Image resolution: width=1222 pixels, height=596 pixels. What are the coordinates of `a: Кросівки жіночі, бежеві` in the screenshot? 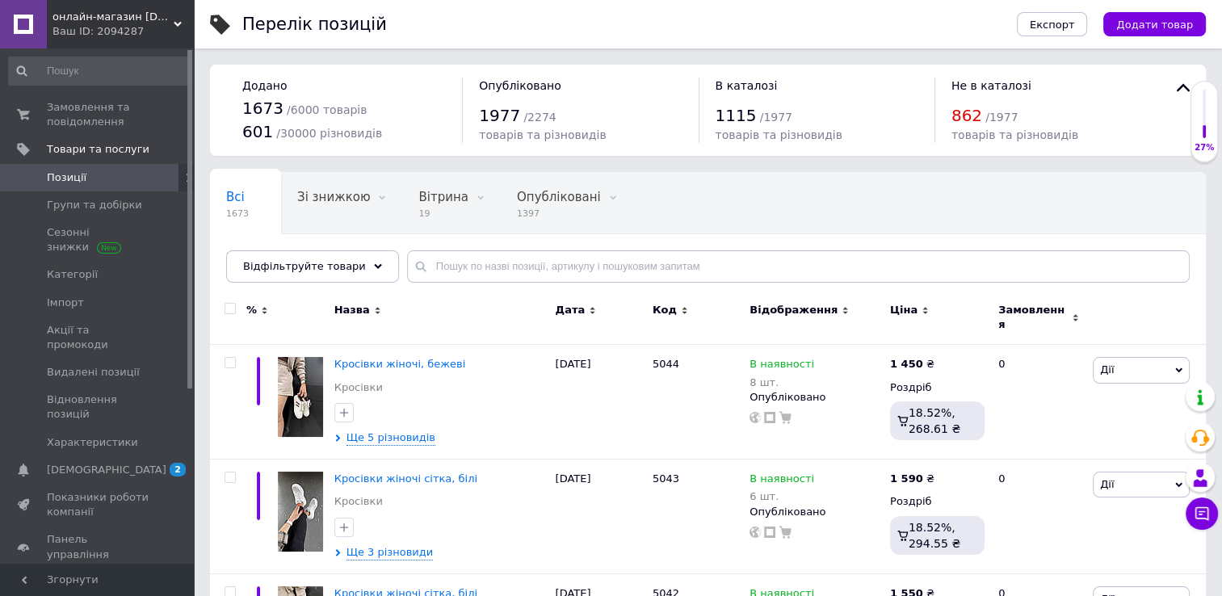 It's located at (400, 363).